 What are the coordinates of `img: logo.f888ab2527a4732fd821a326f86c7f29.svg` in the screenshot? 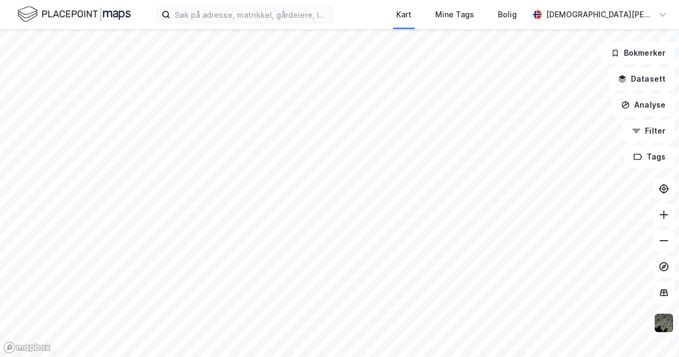 It's located at (74, 14).